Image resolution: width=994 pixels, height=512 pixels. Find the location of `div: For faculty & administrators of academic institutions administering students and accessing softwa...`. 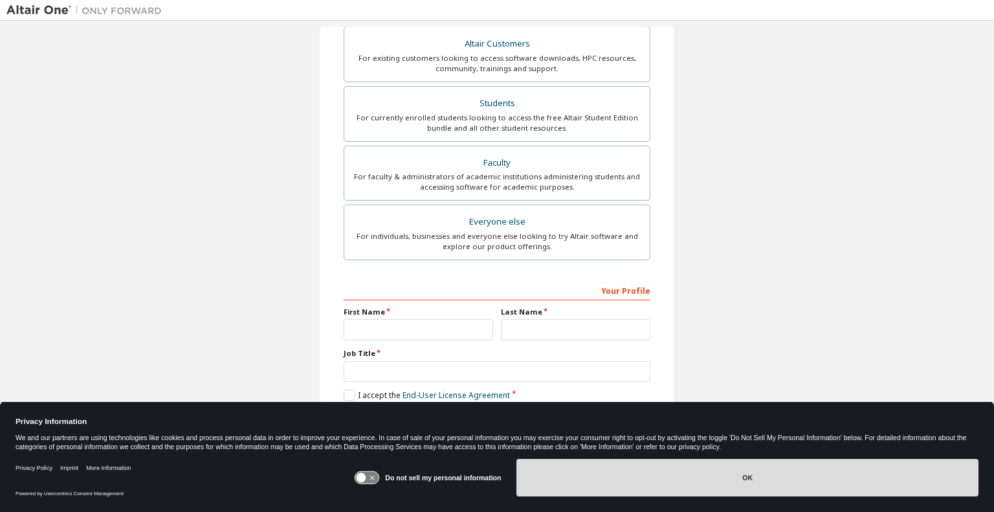

div: For faculty & administrators of academic institutions administering students and accessing softwa... is located at coordinates (497, 182).